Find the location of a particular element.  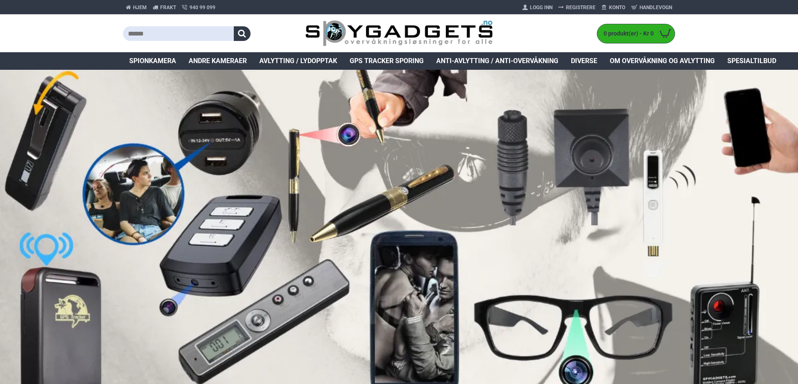

span: Avlytting / Lydopptak is located at coordinates (298, 61).